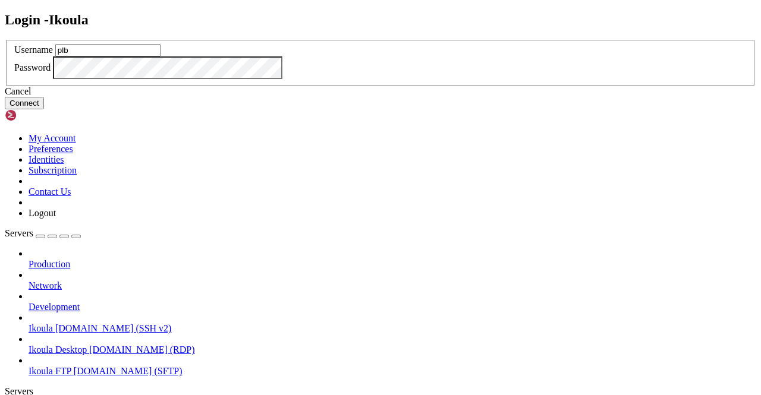 The width and height of the screenshot is (761, 395). What do you see at coordinates (45, 285) in the screenshot?
I see `span: Network` at bounding box center [45, 285].